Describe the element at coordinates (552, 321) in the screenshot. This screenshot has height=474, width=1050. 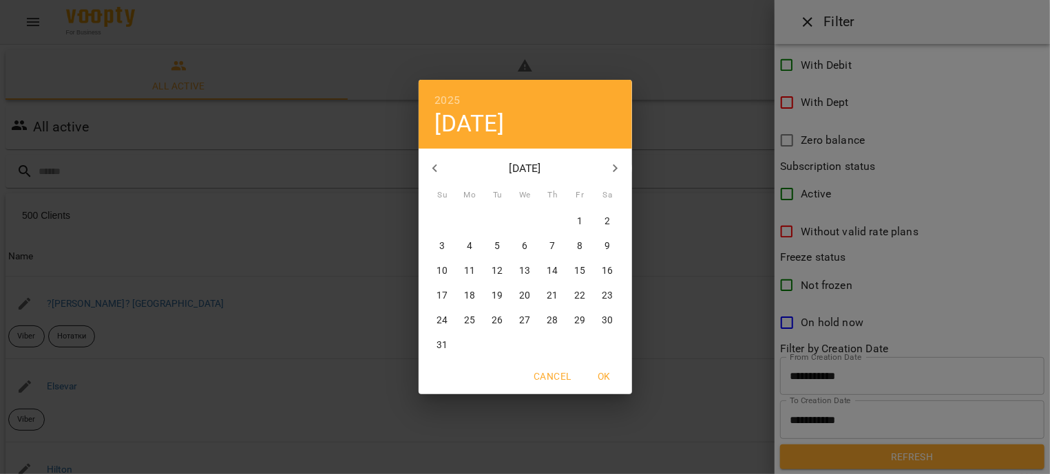
I see `p: 28` at that location.